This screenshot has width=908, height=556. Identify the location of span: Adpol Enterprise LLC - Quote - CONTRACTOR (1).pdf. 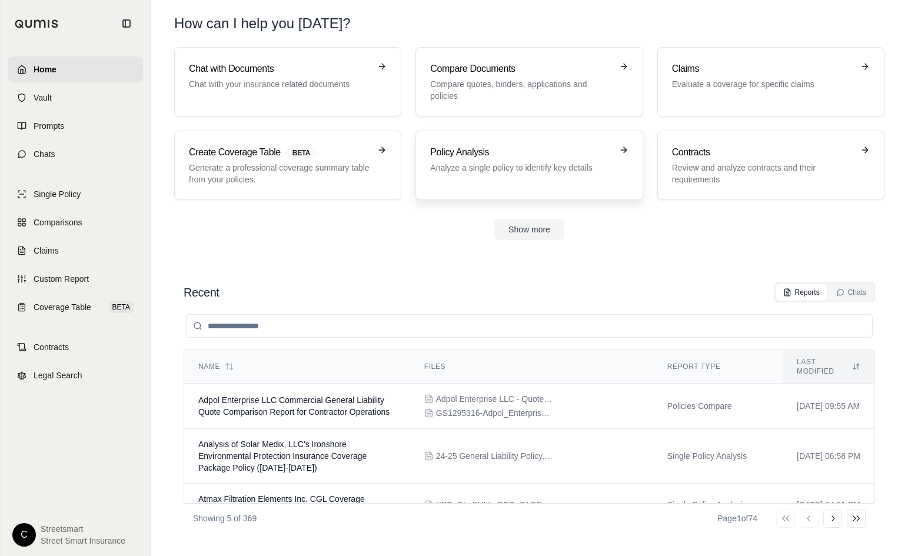
(495, 399).